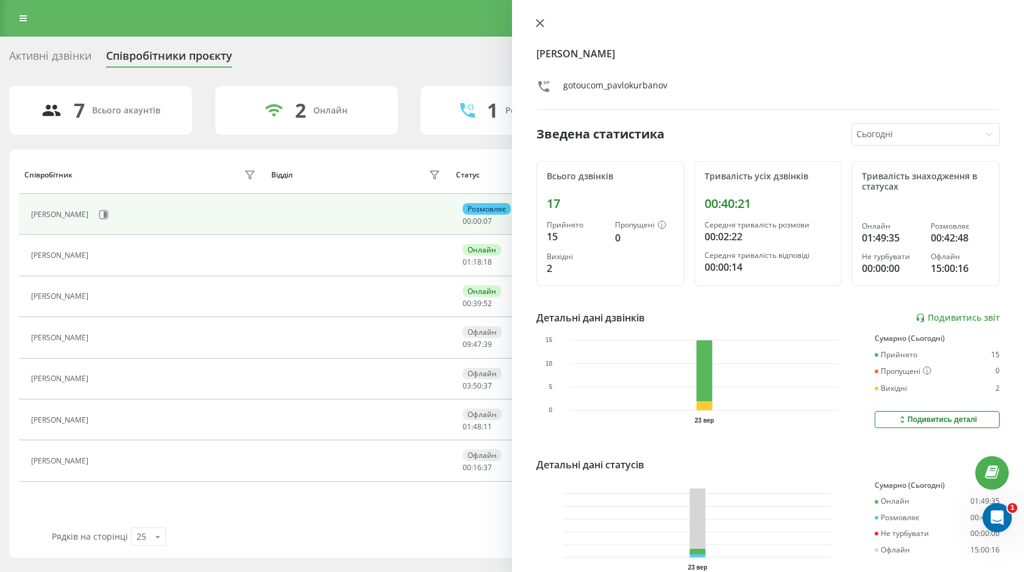 The image size is (1024, 572). I want to click on div: Статус, so click(467, 175).